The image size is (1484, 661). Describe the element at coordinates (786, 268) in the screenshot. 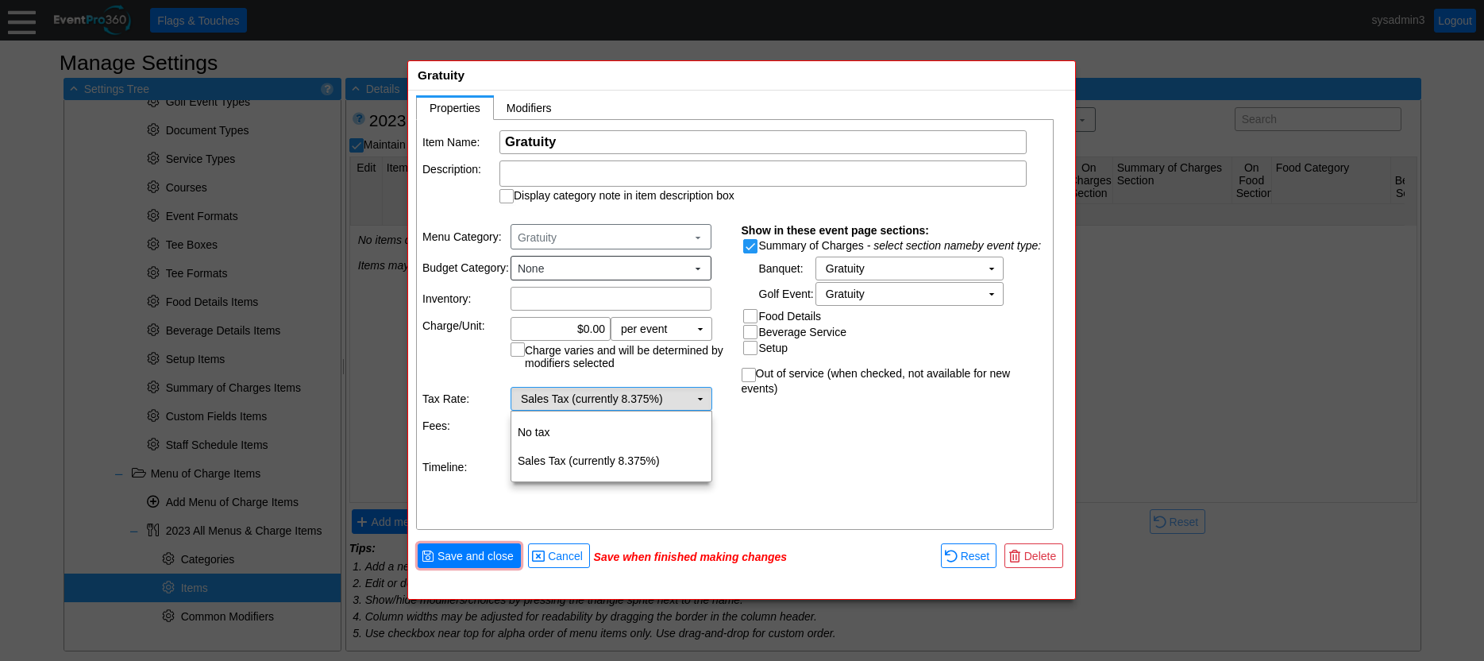

I see `td: Banquet:` at that location.